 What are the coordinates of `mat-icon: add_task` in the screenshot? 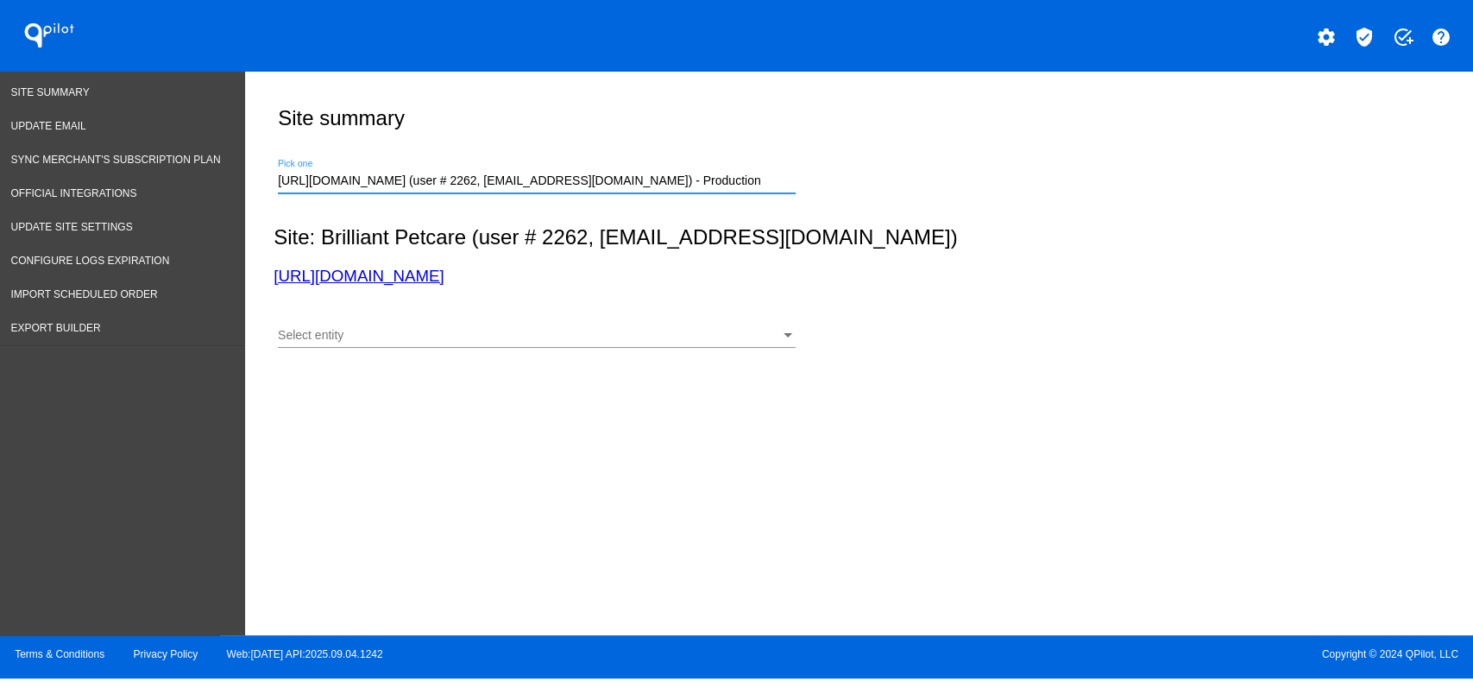 It's located at (1402, 37).